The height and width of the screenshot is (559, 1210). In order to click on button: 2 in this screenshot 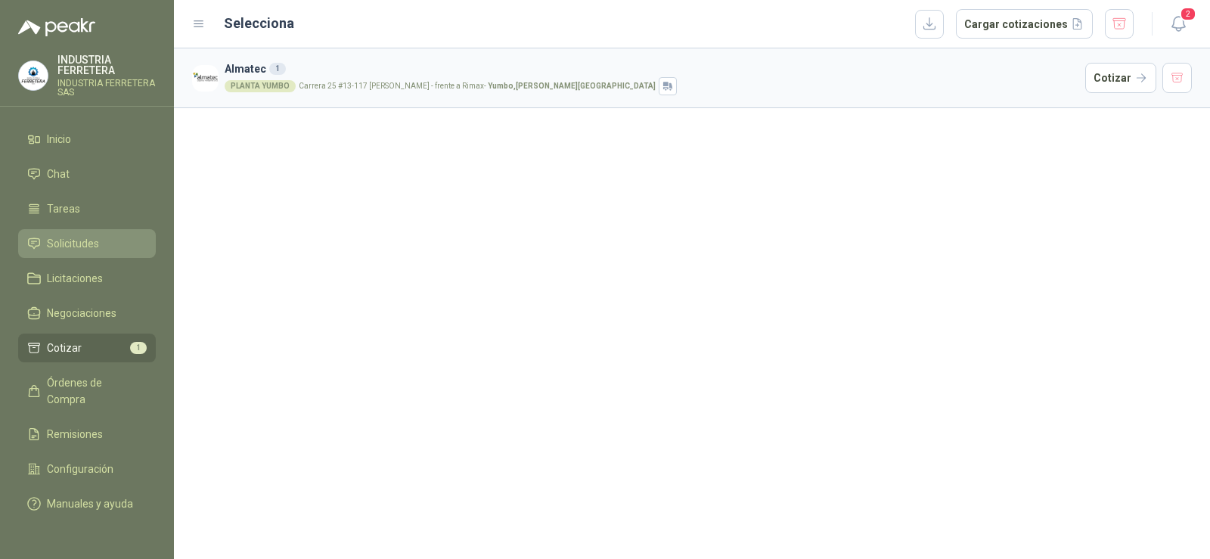, I will do `click(1178, 24)`.